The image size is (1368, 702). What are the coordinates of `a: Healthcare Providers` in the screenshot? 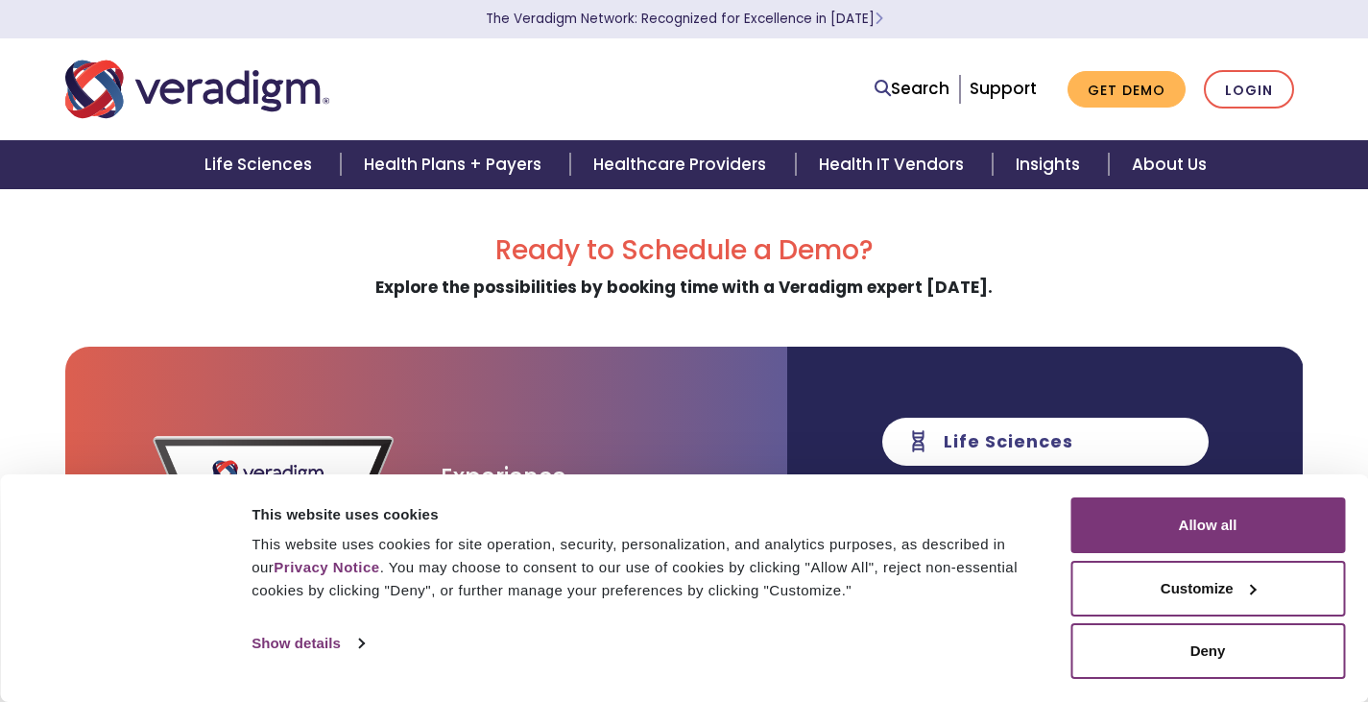 It's located at (682, 164).